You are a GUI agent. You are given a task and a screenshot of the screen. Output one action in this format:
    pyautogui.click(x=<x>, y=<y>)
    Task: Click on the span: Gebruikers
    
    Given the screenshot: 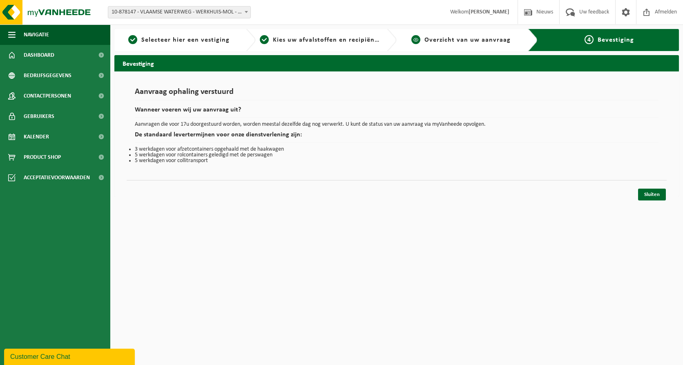 What is the action you would take?
    pyautogui.click(x=39, y=116)
    